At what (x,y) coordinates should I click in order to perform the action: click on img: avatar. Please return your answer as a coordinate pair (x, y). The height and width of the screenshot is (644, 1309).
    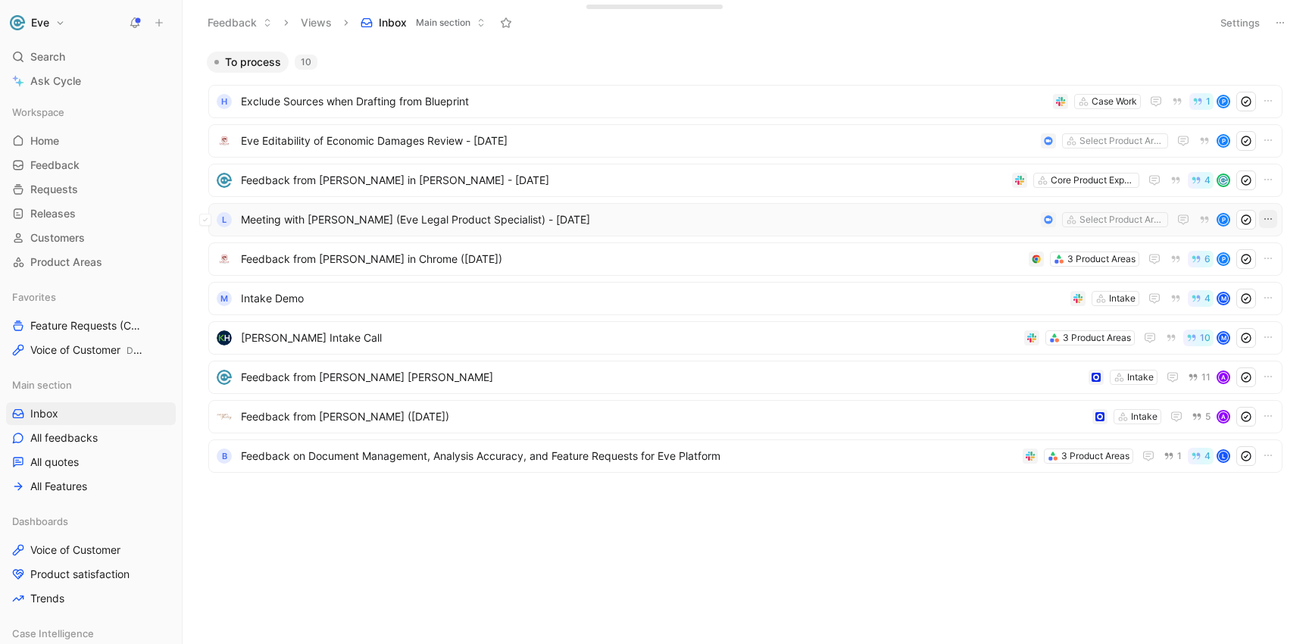
    Looking at the image, I should click on (1224, 180).